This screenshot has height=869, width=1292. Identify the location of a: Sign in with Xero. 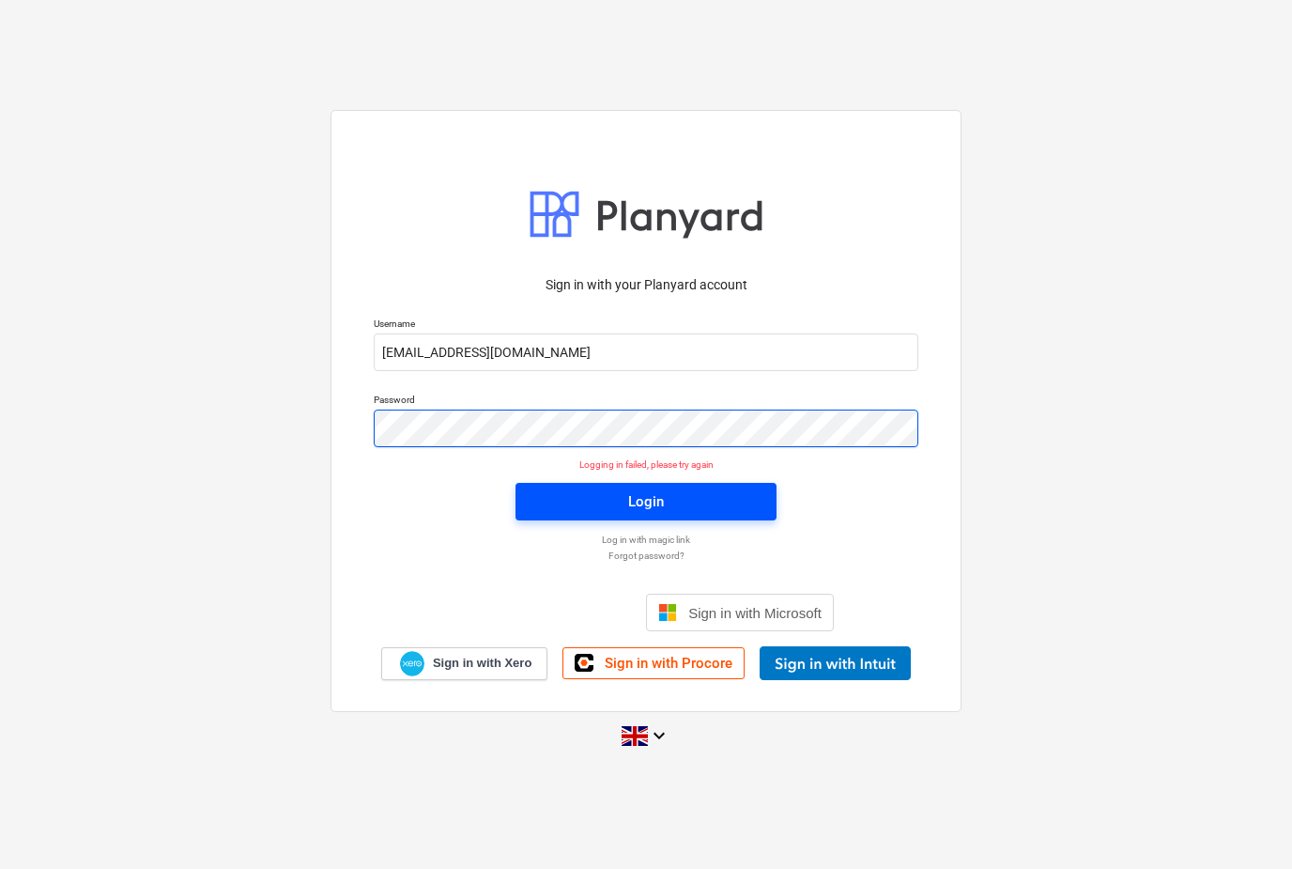
(465, 663).